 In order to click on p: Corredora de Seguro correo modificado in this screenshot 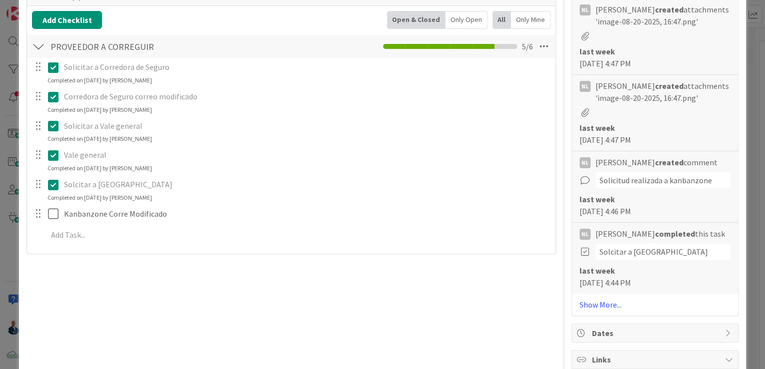, I will do `click(306, 96)`.